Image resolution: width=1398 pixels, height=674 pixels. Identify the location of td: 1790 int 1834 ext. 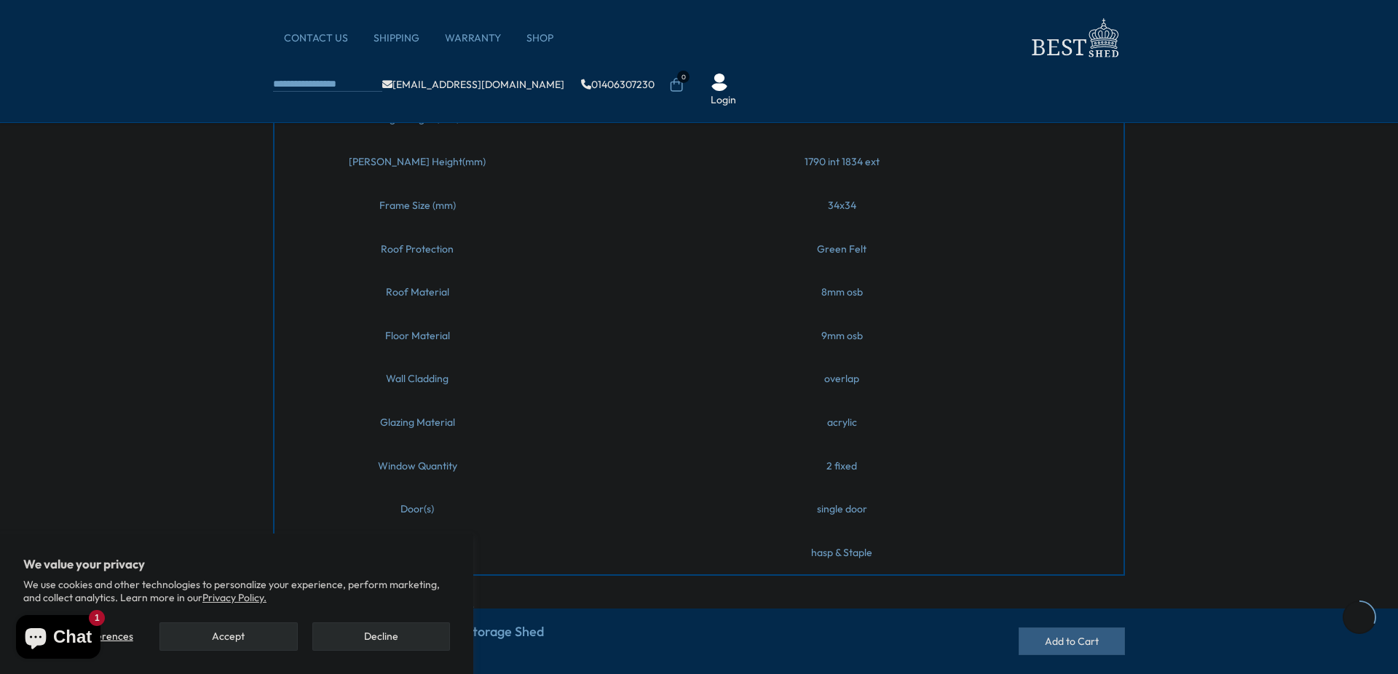
(843, 162).